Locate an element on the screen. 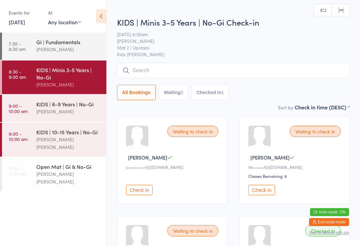  div: Events for is located at coordinates (25, 13).